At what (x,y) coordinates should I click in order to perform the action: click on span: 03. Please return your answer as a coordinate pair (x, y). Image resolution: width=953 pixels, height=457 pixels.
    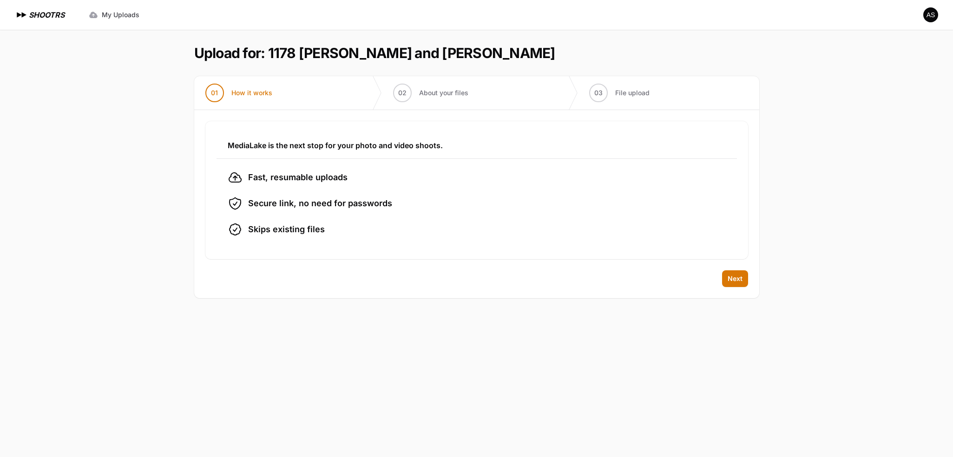
    Looking at the image, I should click on (598, 93).